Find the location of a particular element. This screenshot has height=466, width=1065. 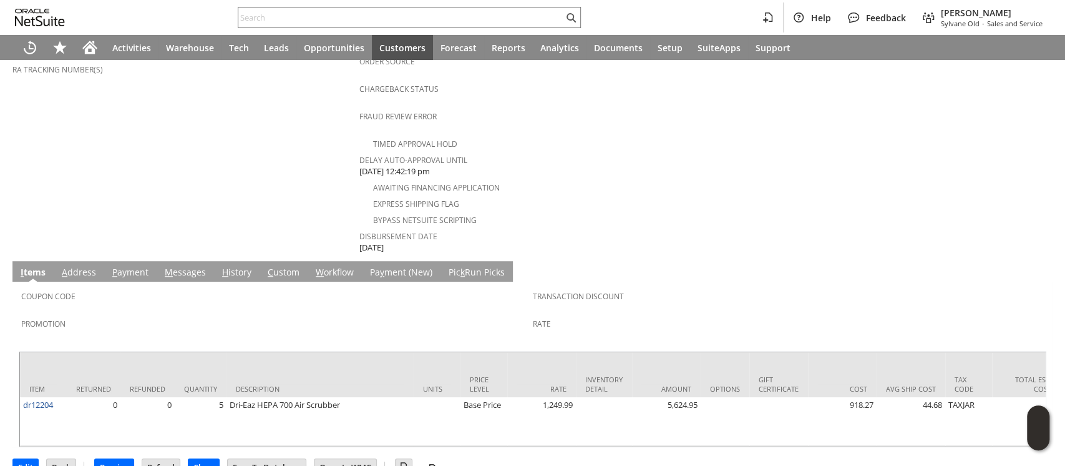

span: Help is located at coordinates (821, 17).